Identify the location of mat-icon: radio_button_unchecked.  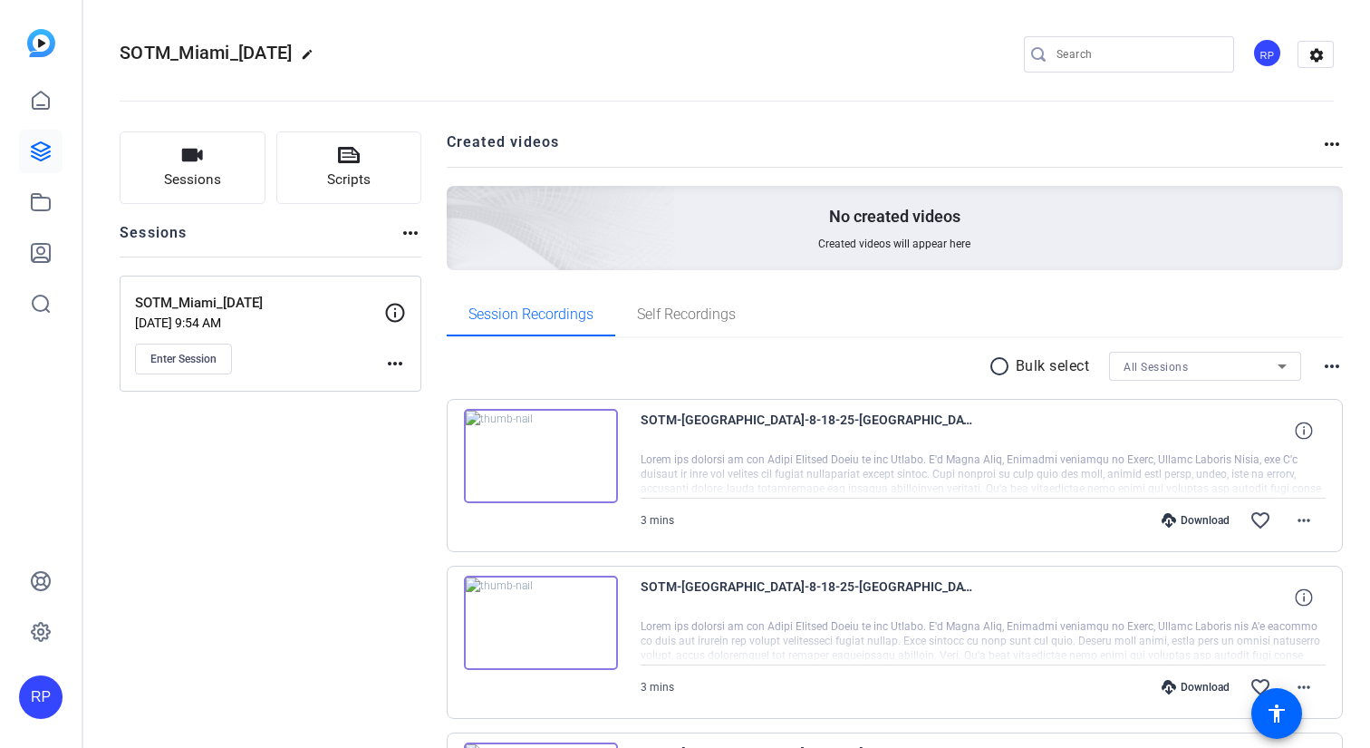
(1002, 366).